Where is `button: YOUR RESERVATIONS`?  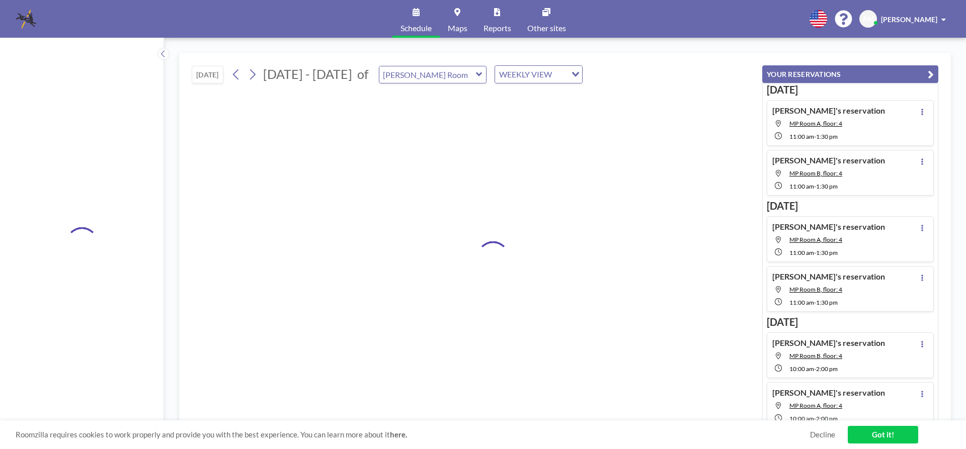
button: YOUR RESERVATIONS is located at coordinates (851, 74).